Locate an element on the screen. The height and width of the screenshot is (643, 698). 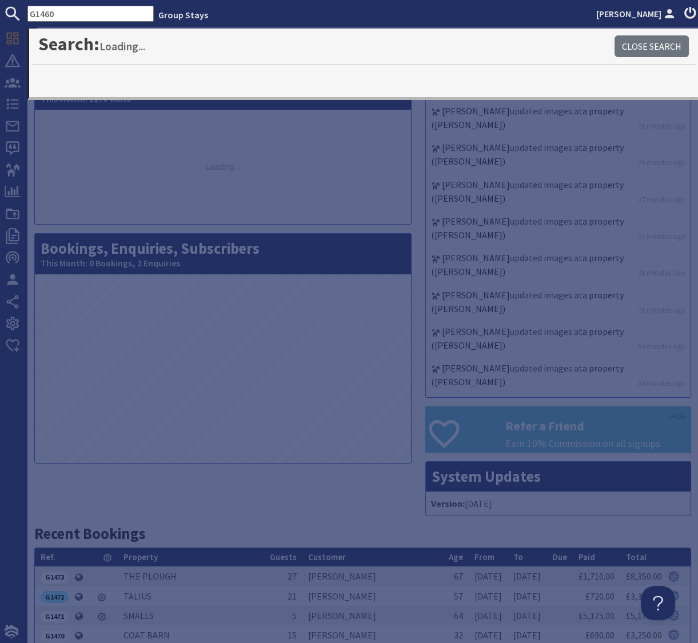
a: G1471 is located at coordinates (54, 615).